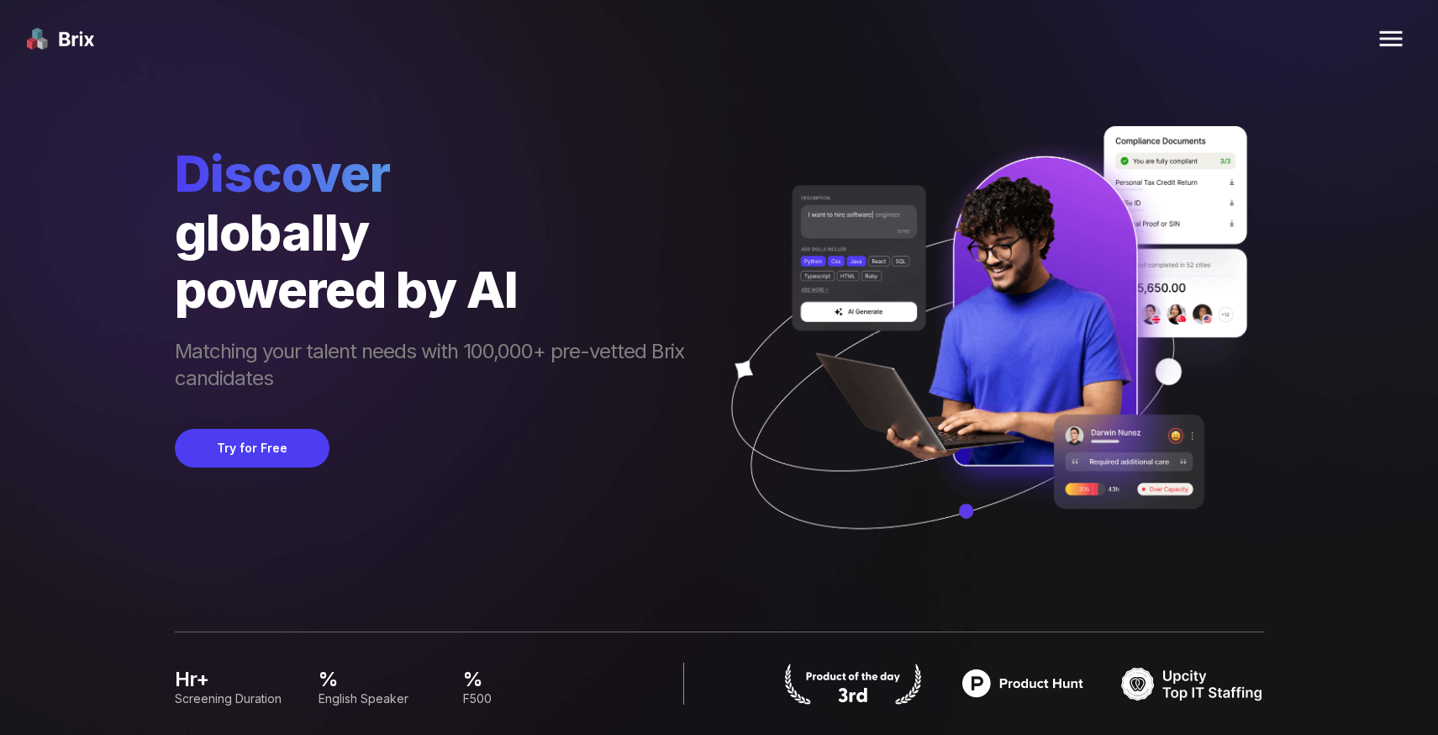 The image size is (1438, 735). What do you see at coordinates (524, 698) in the screenshot?
I see `div: F500` at bounding box center [524, 698].